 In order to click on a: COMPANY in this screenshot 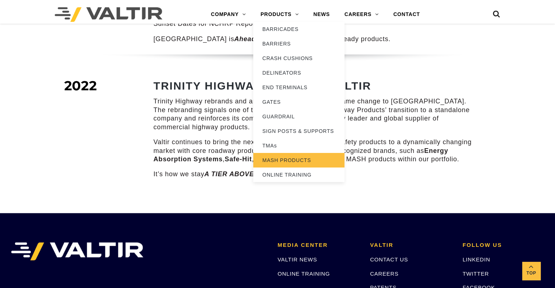, I will do `click(228, 15)`.